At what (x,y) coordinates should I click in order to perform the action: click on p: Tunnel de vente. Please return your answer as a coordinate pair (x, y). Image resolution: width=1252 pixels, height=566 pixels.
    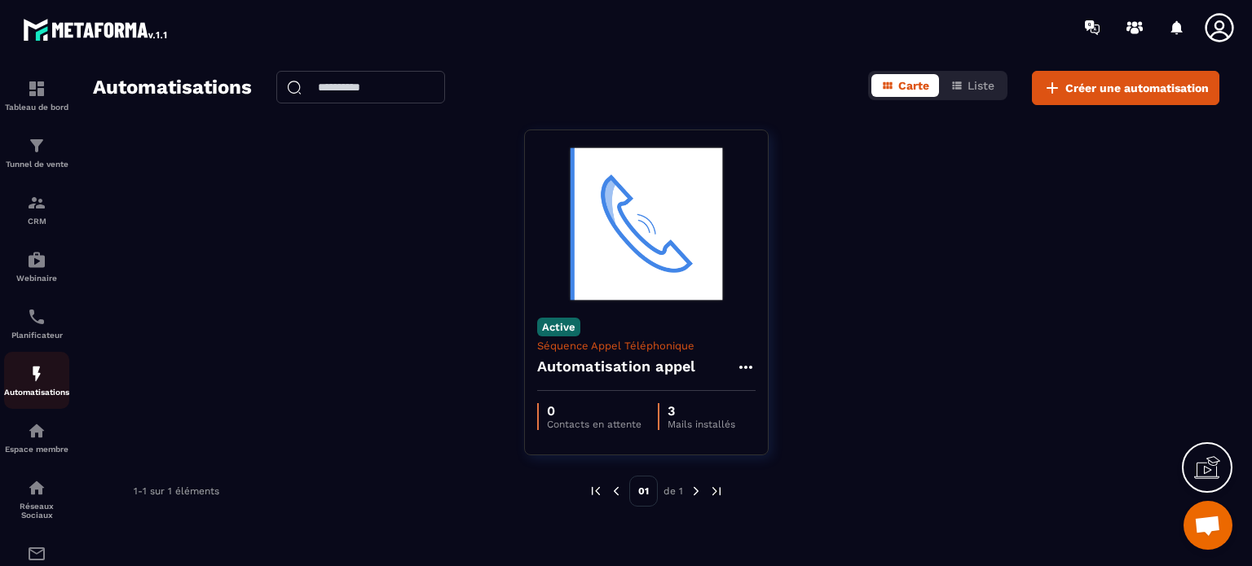
    Looking at the image, I should click on (37, 164).